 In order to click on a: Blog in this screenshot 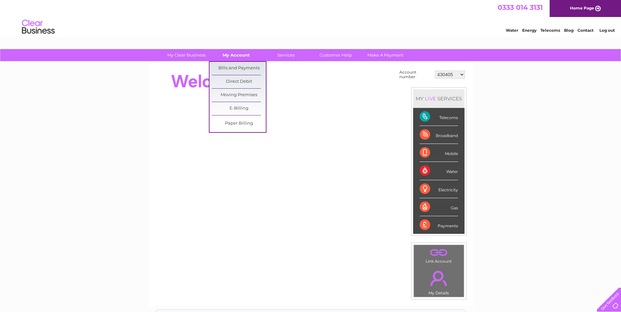, I will do `click(569, 30)`.